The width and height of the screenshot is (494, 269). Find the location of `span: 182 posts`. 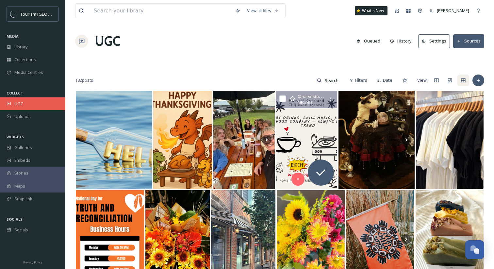

span: 182 posts is located at coordinates (84, 80).